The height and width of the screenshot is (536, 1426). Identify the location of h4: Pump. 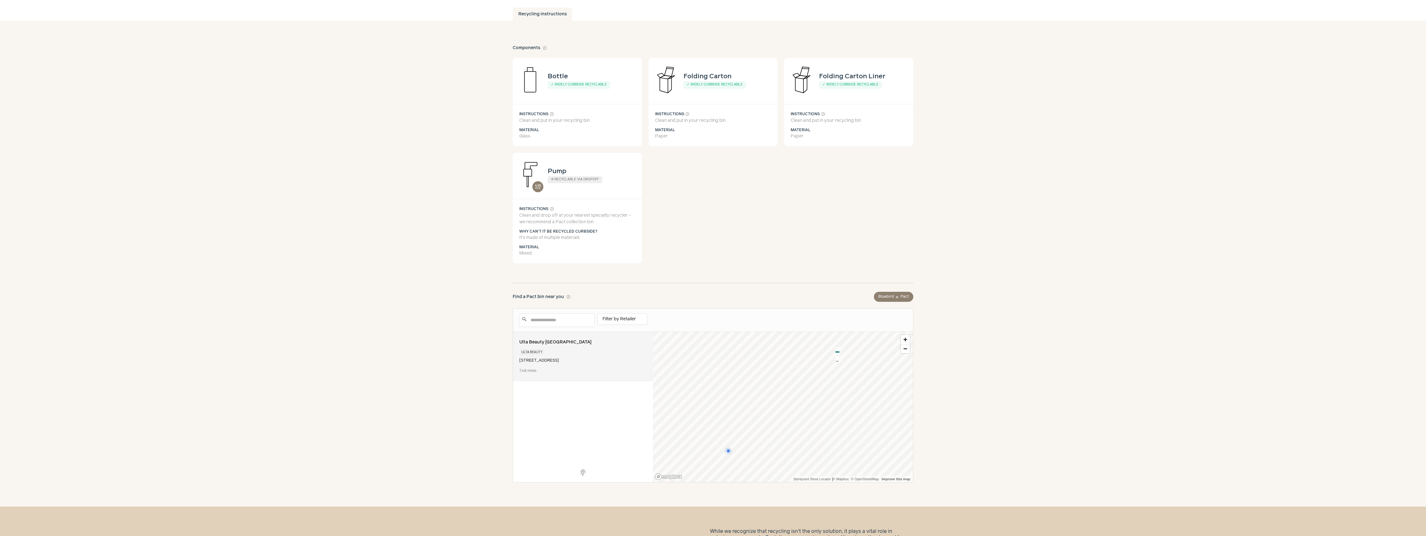
(557, 171).